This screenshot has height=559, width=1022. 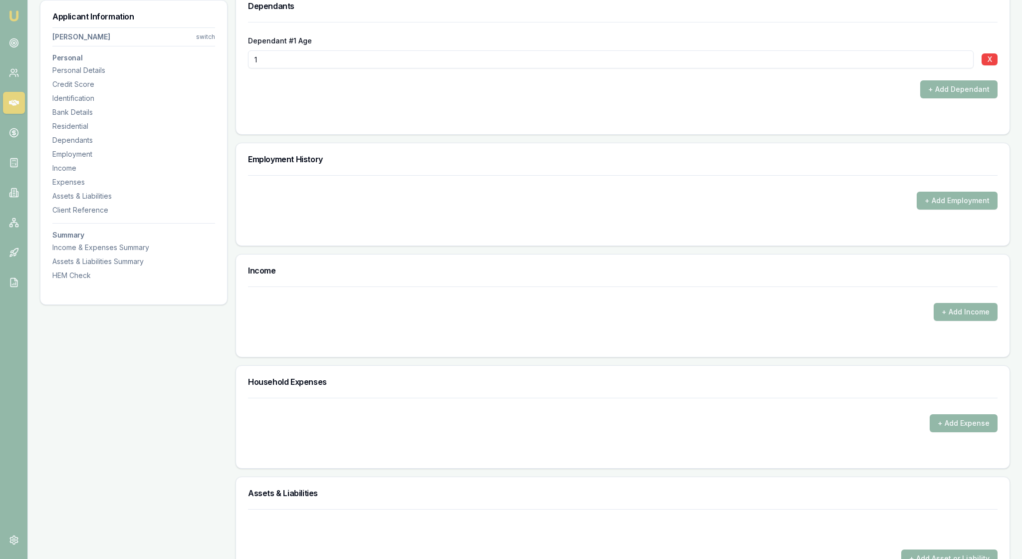 I want to click on button: + Add Income, so click(x=966, y=312).